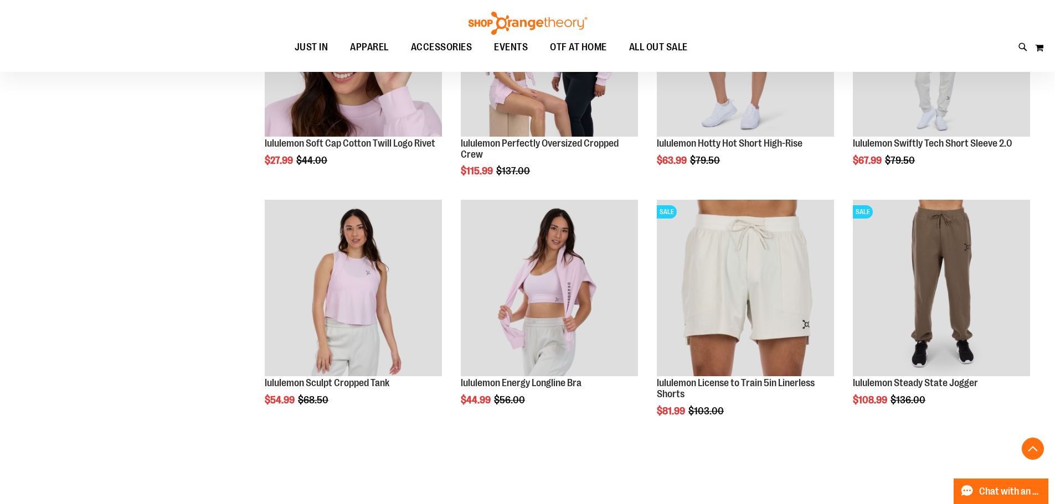 The width and height of the screenshot is (1055, 504). What do you see at coordinates (477, 171) in the screenshot?
I see `span: $115.99` at bounding box center [477, 171].